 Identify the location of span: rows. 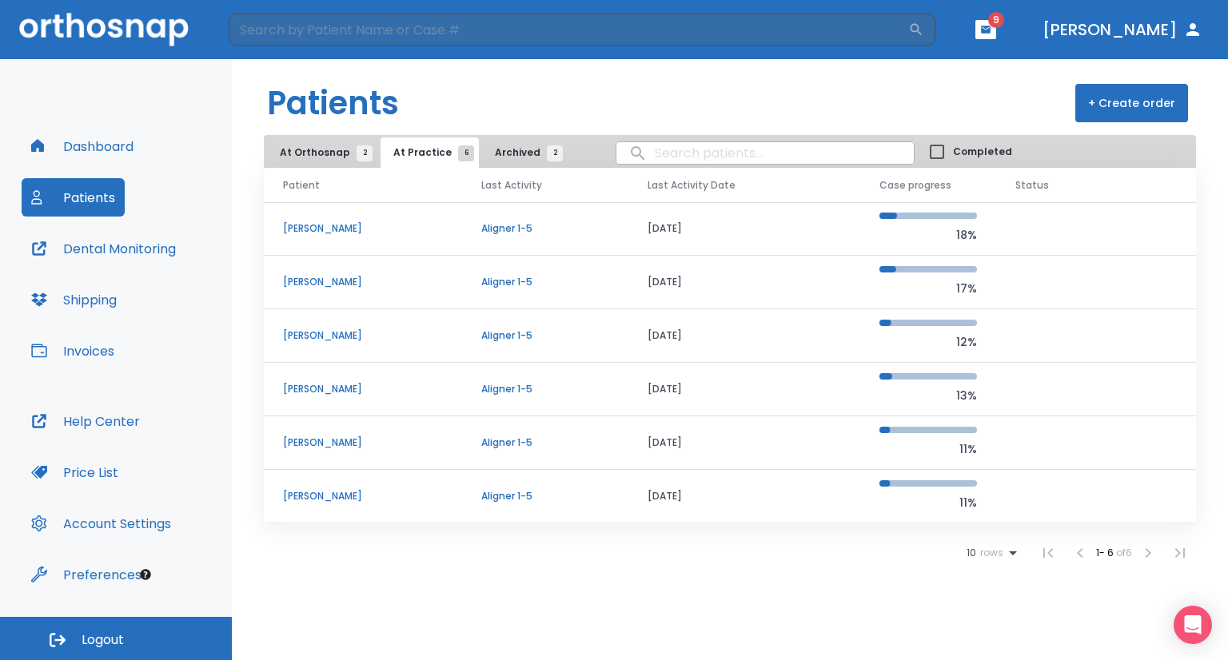
(990, 553).